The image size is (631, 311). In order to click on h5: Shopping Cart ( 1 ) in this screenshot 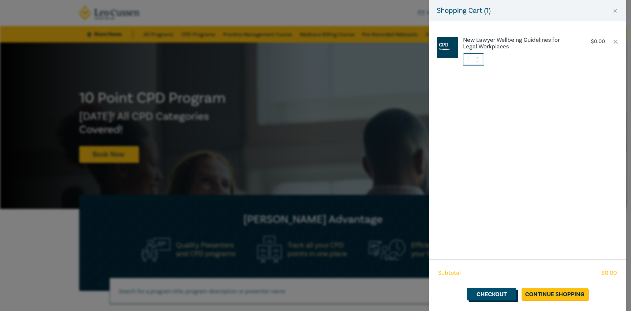, I will do `click(464, 11)`.